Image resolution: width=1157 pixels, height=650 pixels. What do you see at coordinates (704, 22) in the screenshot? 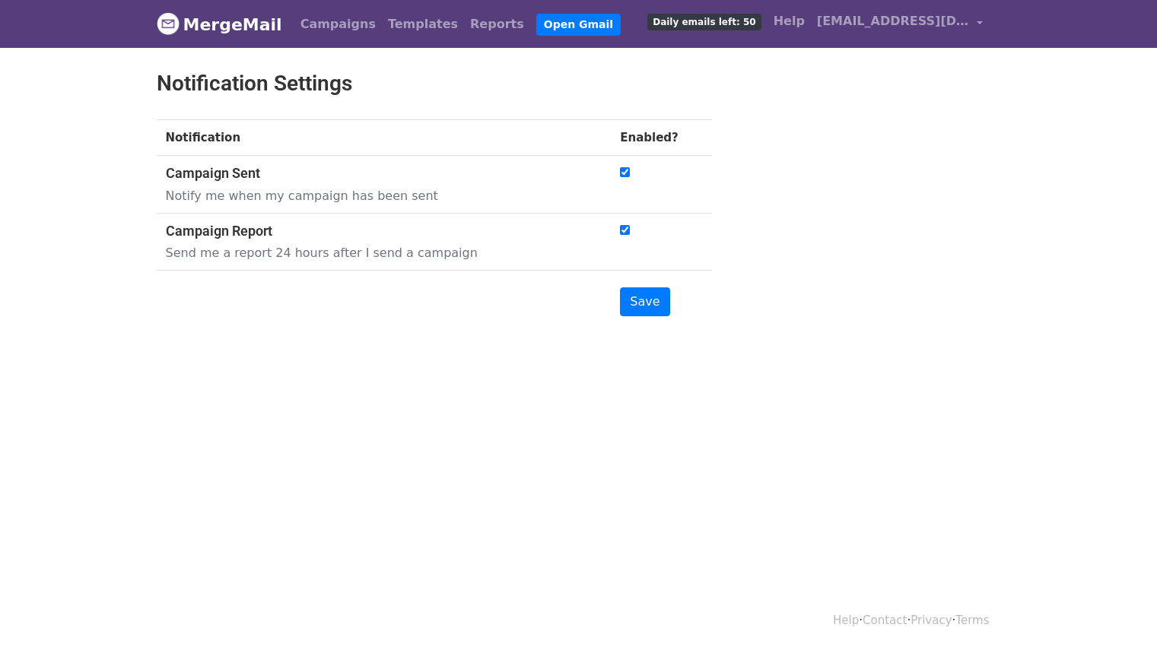
I see `span: Daily emails left: 50` at bounding box center [704, 22].